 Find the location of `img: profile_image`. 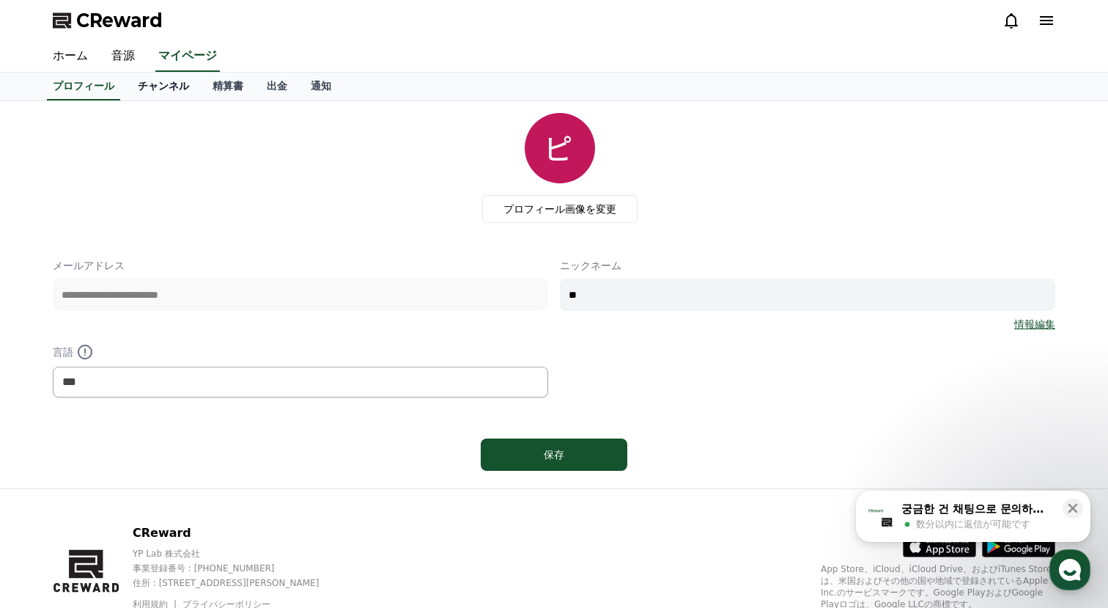

img: profile_image is located at coordinates (560, 148).